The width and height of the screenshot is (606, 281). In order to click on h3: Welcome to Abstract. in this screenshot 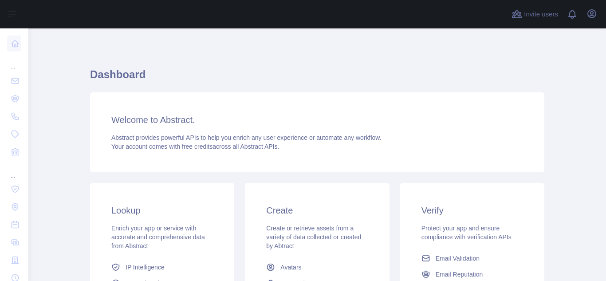, I will do `click(317, 120)`.